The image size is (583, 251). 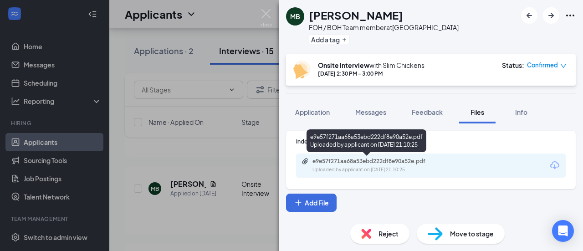 I want to click on span: Move to stage, so click(x=471, y=233).